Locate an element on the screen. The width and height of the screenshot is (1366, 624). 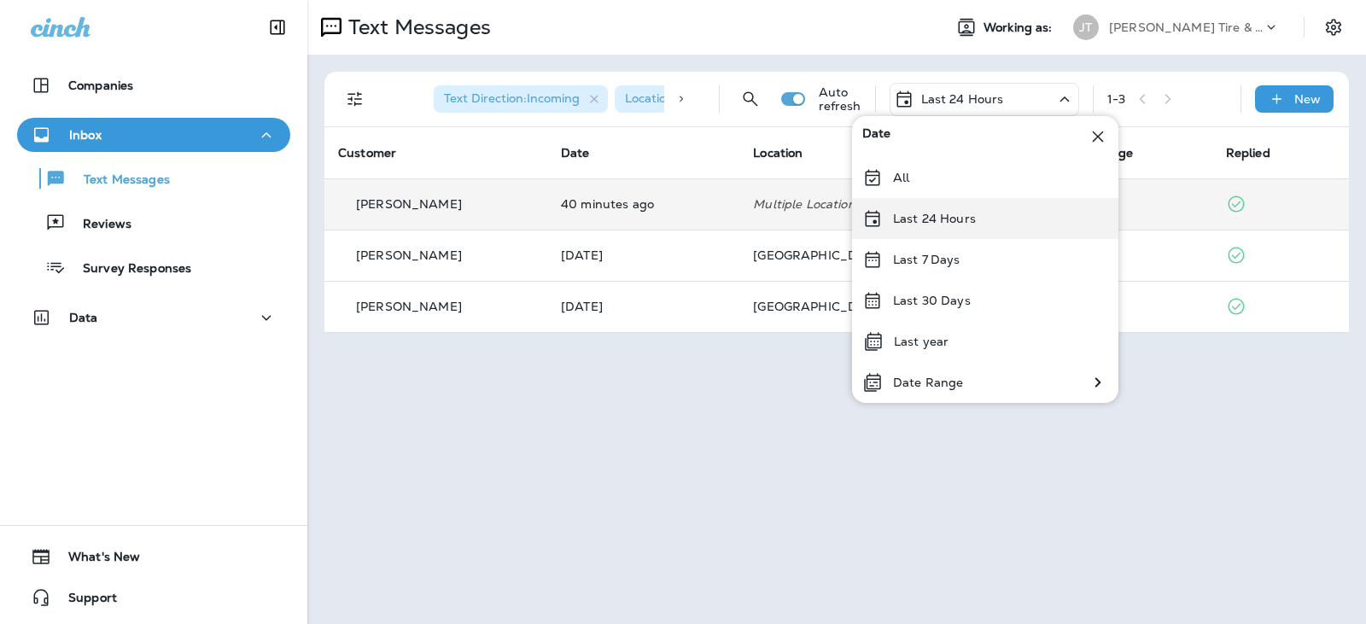
button: Search Messages is located at coordinates (751, 99).